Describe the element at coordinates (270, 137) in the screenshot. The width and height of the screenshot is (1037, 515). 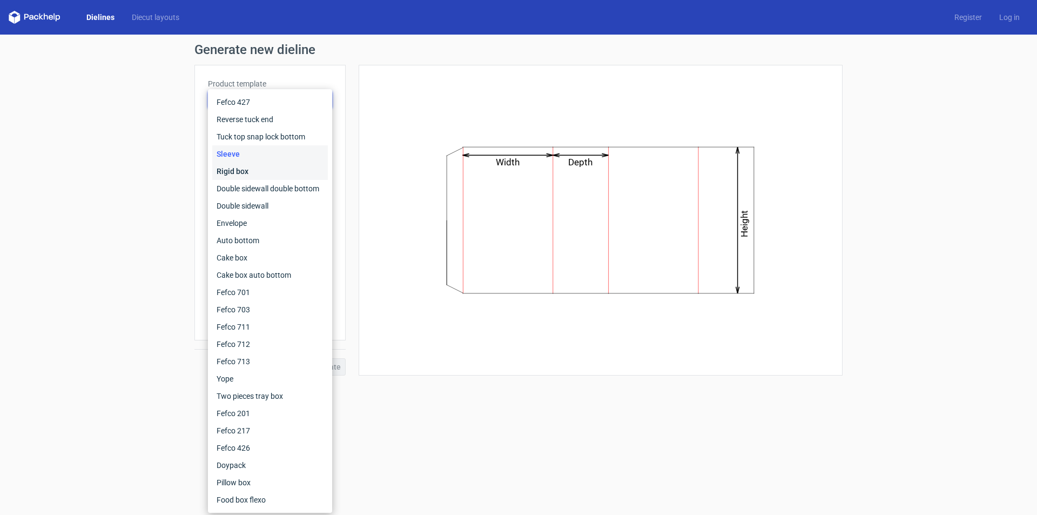
I see `div: Tuck top snap lock bottom` at that location.